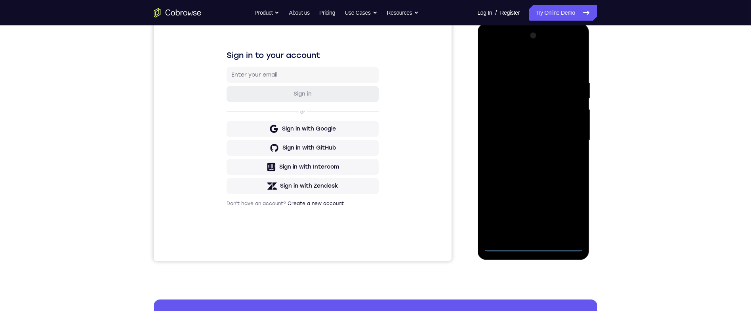 This screenshot has height=311, width=751. Describe the element at coordinates (267, 13) in the screenshot. I see `button: Product` at that location.